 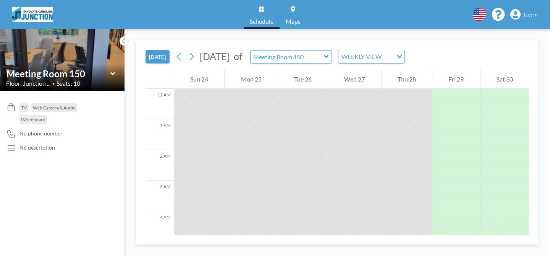 I want to click on span: Floor: Junction ..., so click(x=28, y=83).